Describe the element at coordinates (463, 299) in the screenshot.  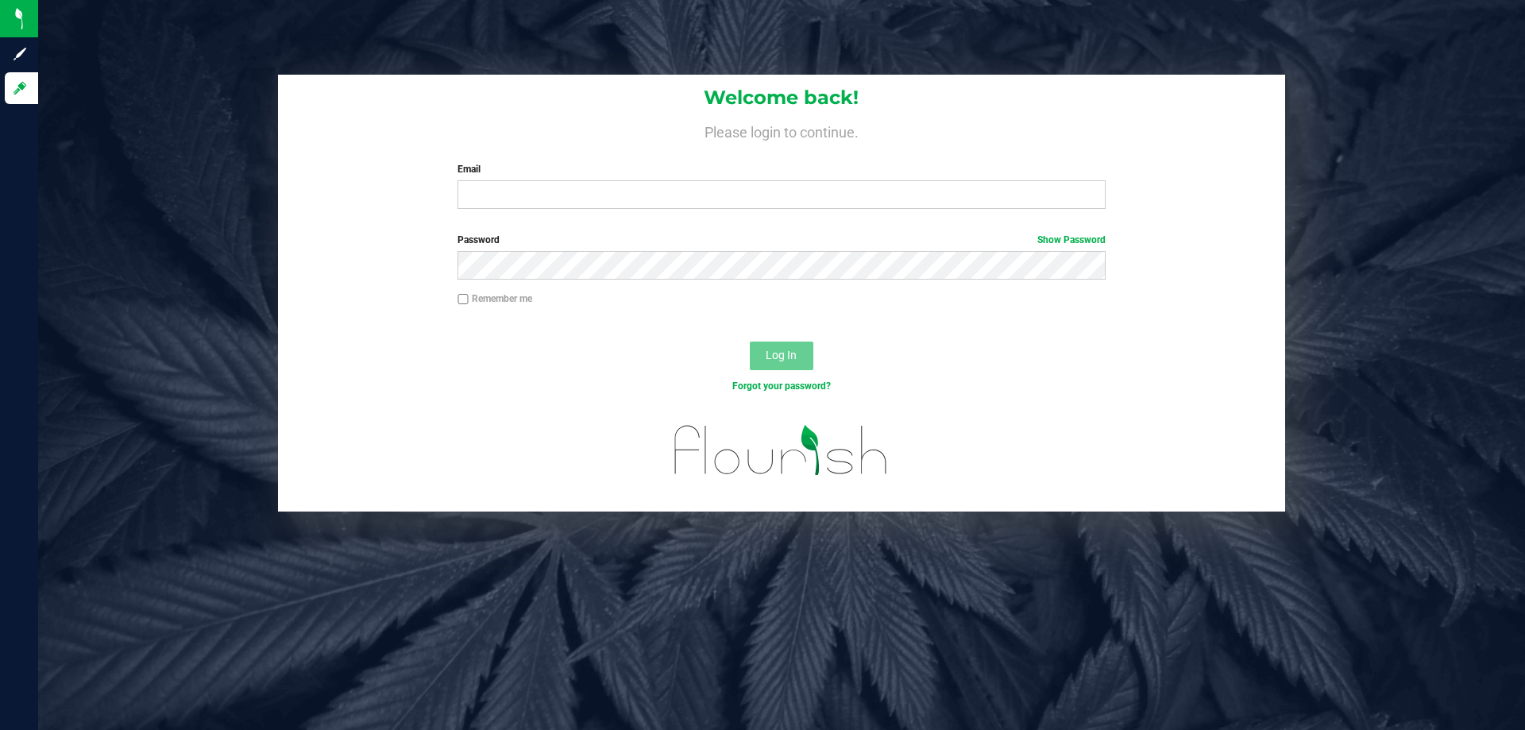
I see `input: Remember me` at that location.